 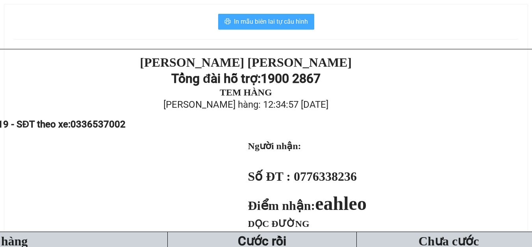 I want to click on button: printerIn mẫu biên lai tự cấu hình, so click(x=266, y=22).